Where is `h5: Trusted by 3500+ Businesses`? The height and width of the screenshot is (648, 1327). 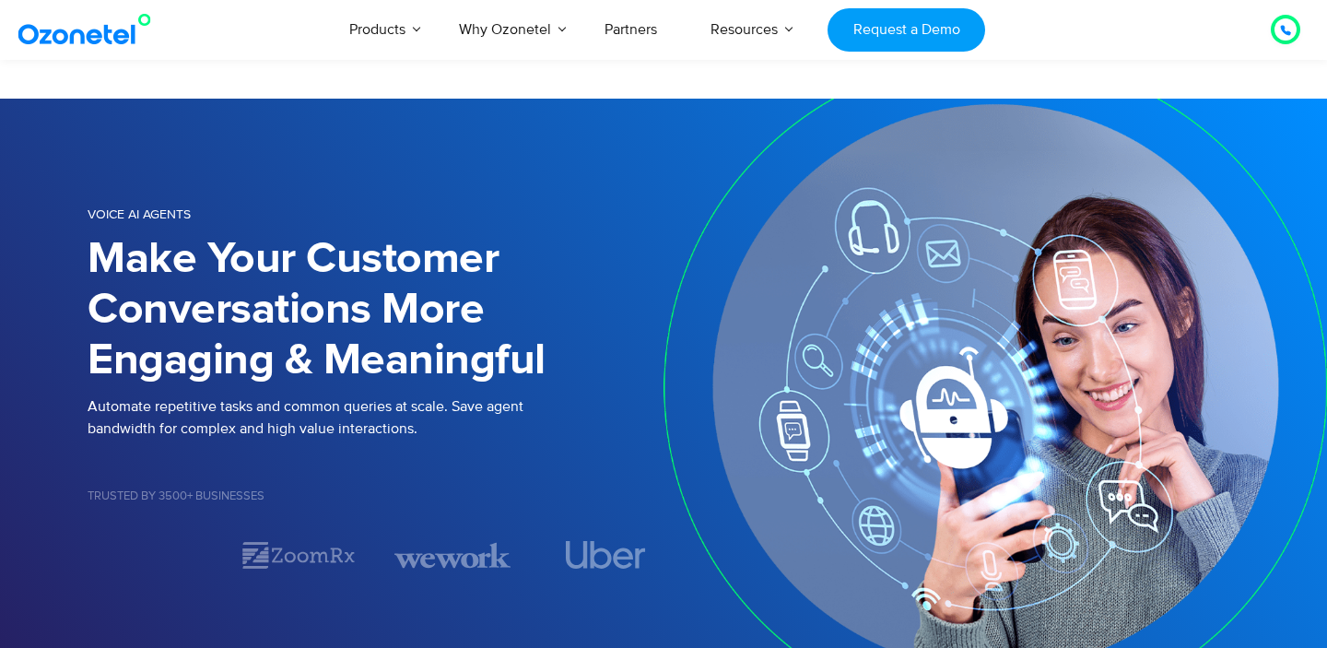 h5: Trusted by 3500+ Businesses is located at coordinates (375, 496).